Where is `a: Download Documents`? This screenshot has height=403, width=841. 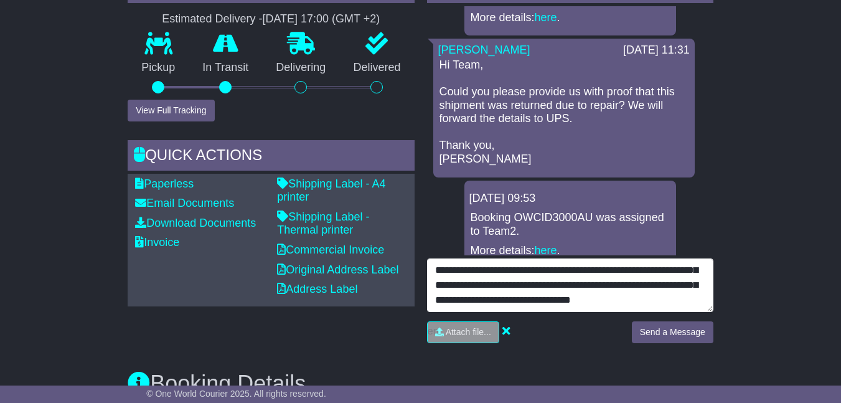
a: Download Documents is located at coordinates (195, 223).